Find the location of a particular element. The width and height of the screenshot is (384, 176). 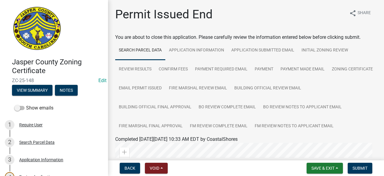

div: 3 is located at coordinates (10, 159).